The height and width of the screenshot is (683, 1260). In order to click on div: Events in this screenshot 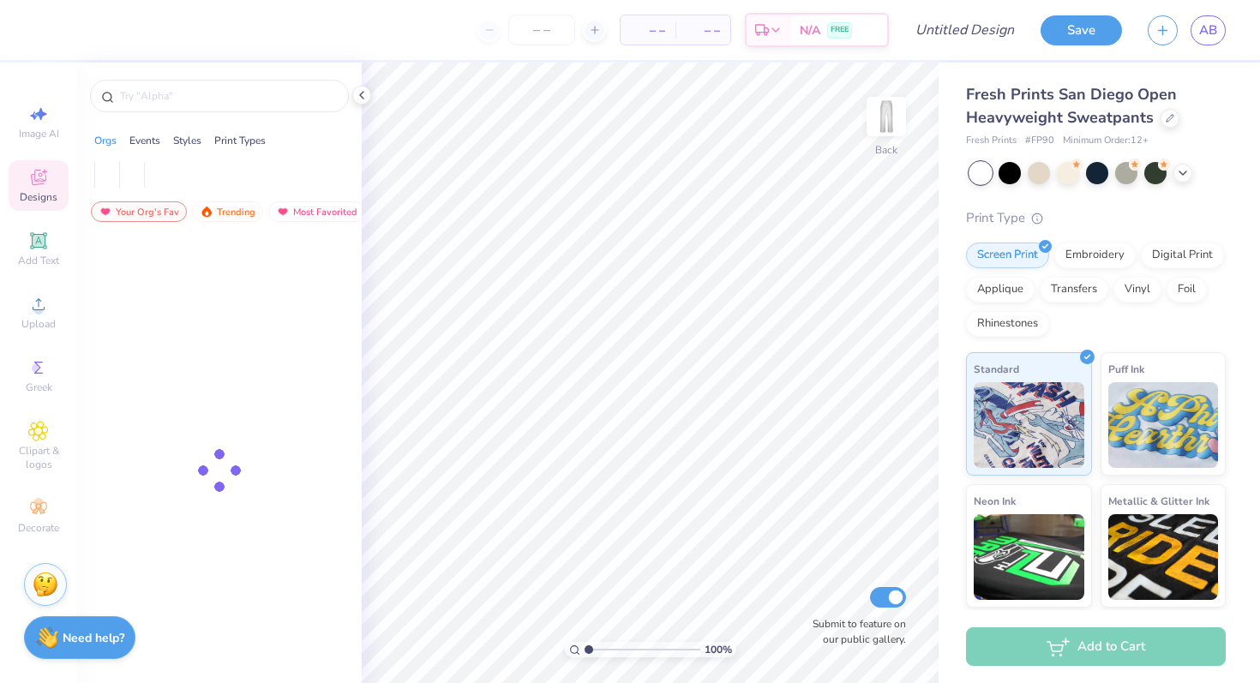, I will do `click(145, 141)`.